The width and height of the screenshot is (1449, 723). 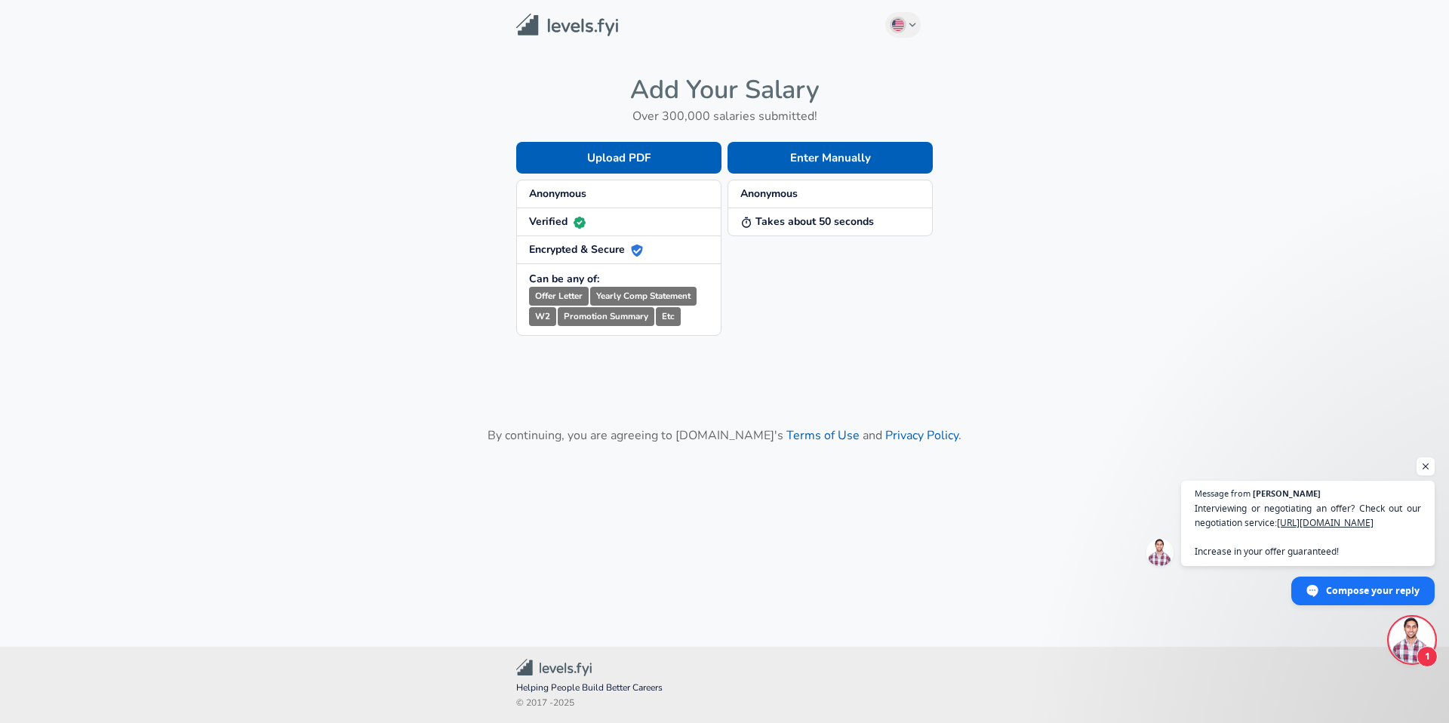 I want to click on small: Yearly Comp Statement, so click(x=643, y=296).